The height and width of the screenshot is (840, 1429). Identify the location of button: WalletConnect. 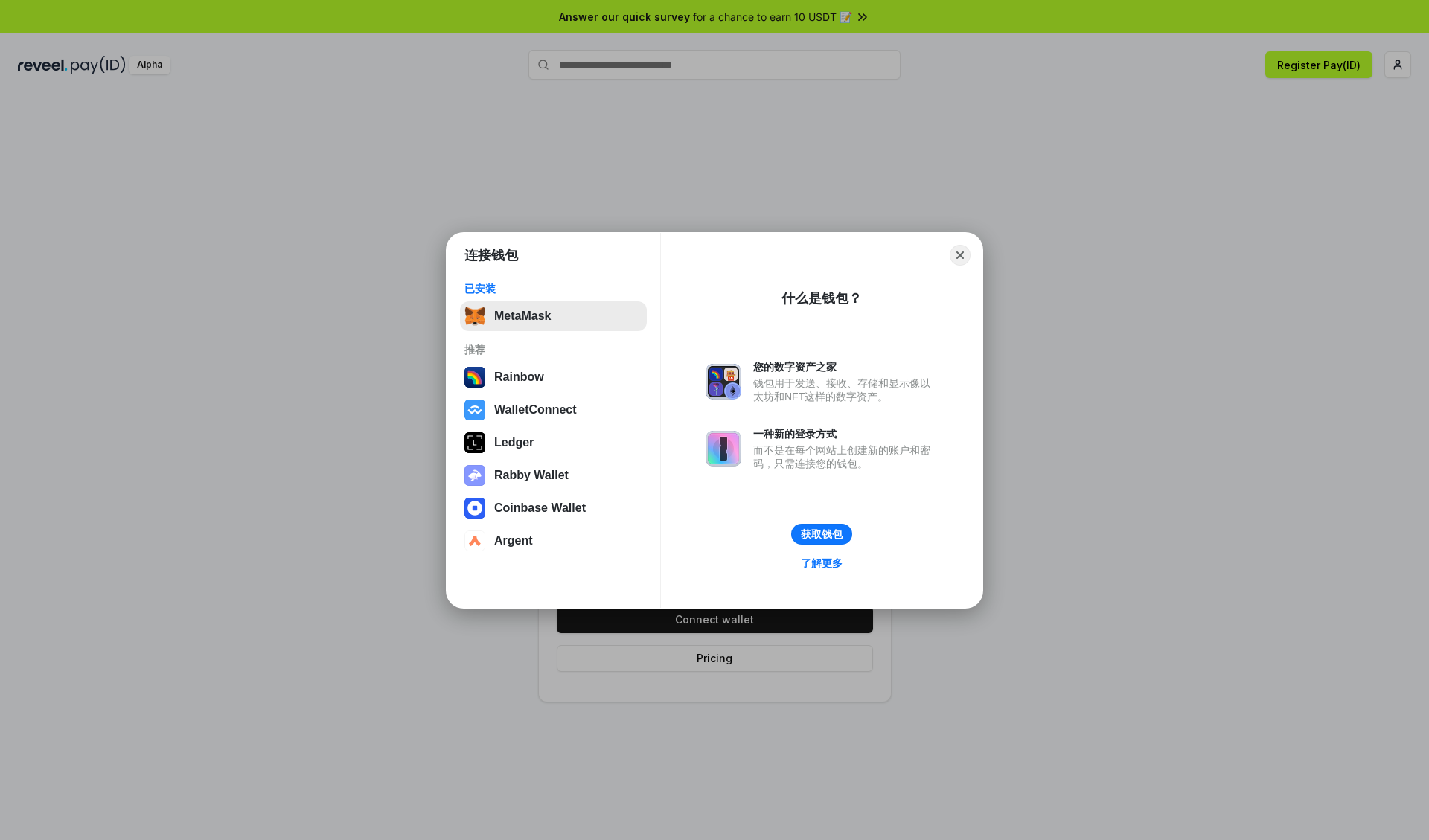
(553, 410).